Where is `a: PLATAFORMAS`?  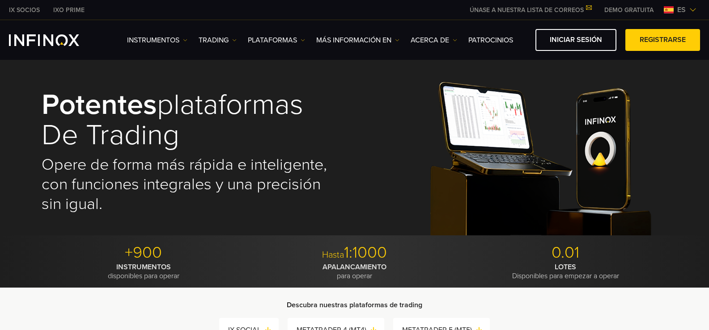 a: PLATAFORMAS is located at coordinates (276, 40).